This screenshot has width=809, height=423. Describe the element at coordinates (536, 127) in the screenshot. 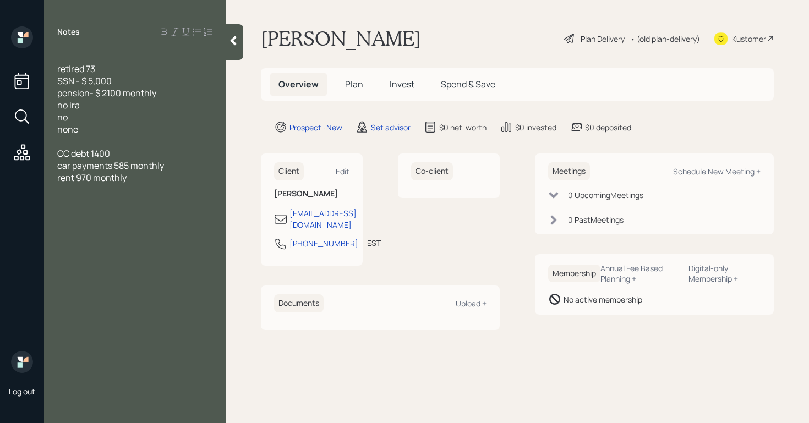

I see `div: $0 invested` at that location.